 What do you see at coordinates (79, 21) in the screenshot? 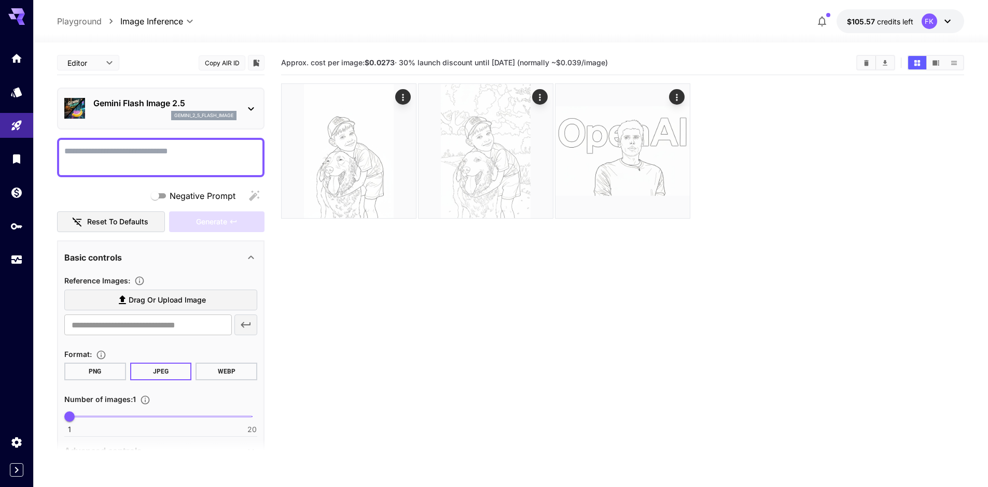
I see `a: Playground` at bounding box center [79, 21].